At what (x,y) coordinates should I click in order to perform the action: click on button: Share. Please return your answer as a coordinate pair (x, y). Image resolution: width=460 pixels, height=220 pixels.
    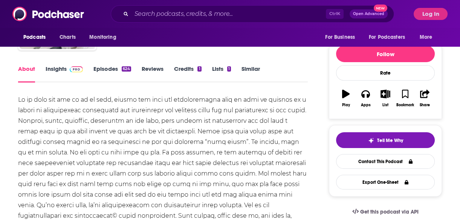
    Looking at the image, I should click on (425, 98).